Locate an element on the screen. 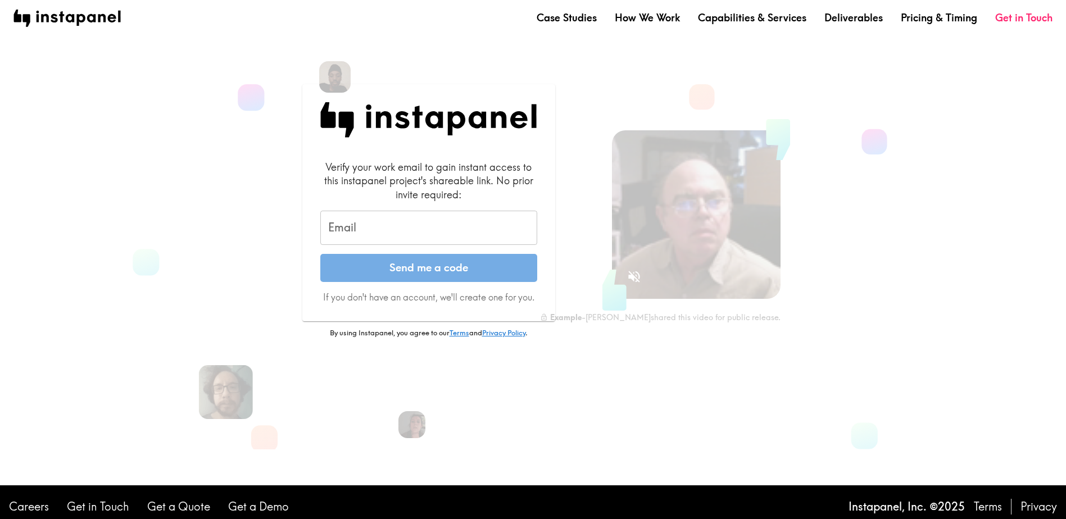  a: Deliverables is located at coordinates (854, 17).